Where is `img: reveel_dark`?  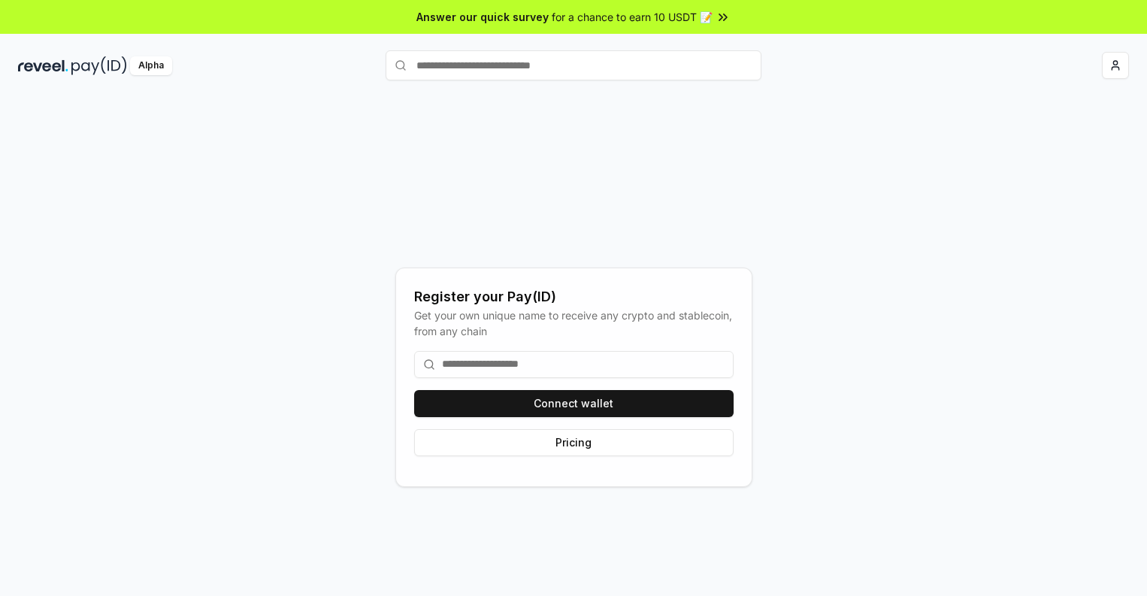 img: reveel_dark is located at coordinates (43, 65).